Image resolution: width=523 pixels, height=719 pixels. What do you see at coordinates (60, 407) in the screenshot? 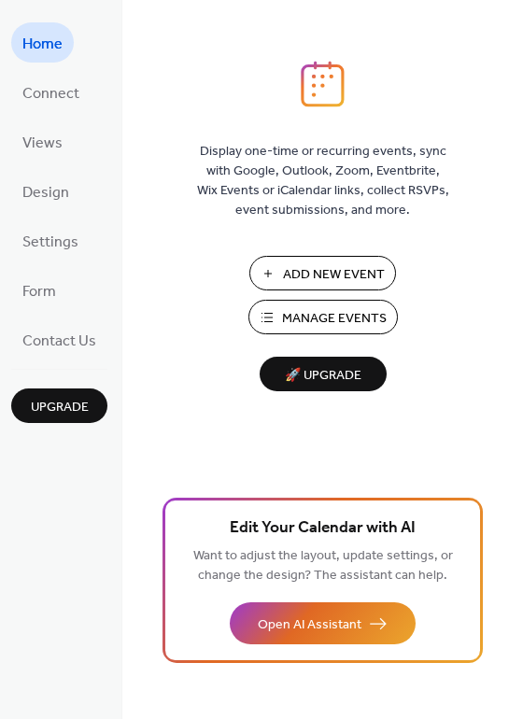
I see `span: Upgrade` at bounding box center [60, 407].